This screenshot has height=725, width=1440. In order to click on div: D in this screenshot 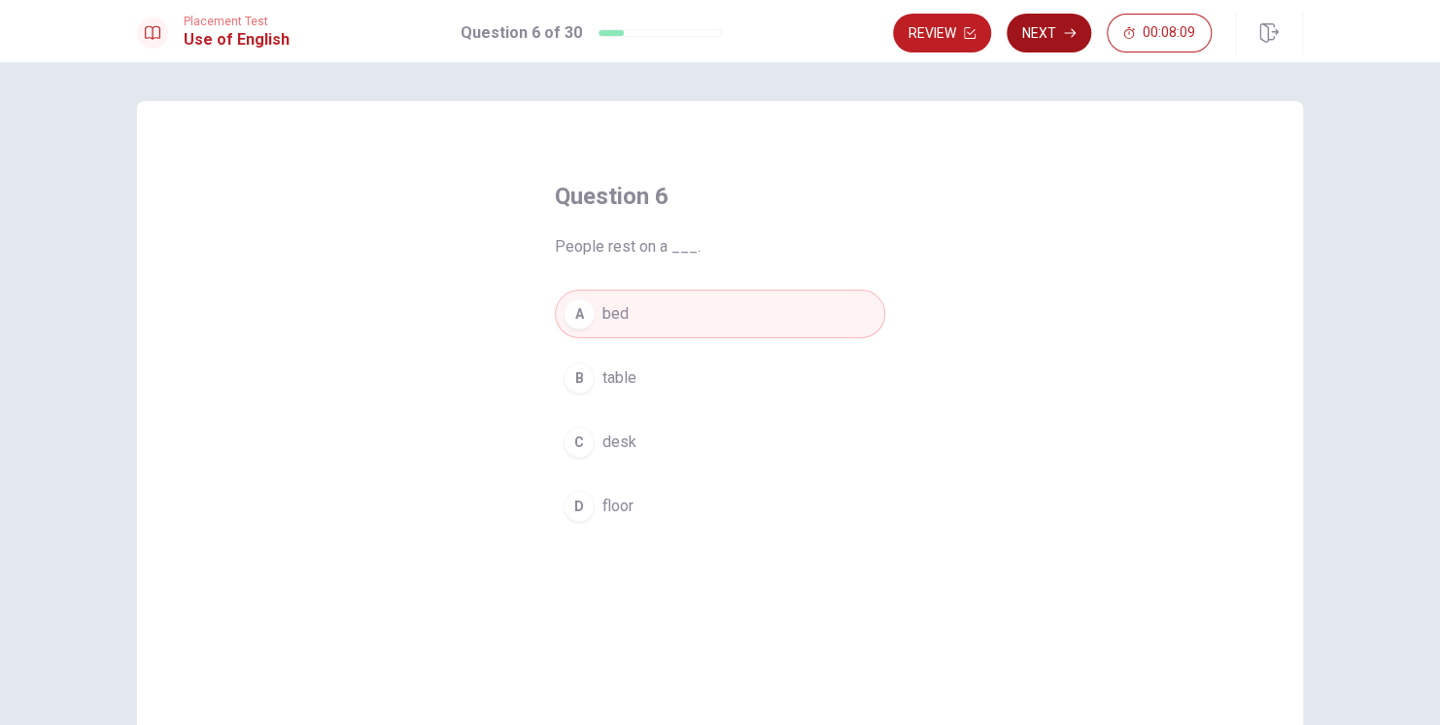, I will do `click(579, 506)`.